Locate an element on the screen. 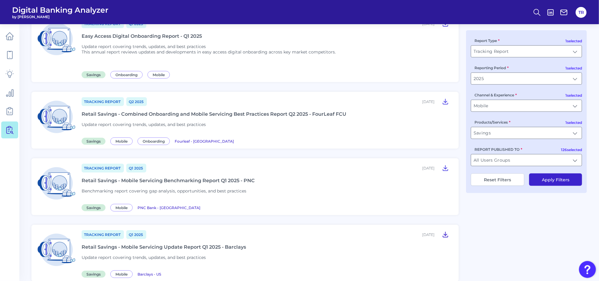 The image size is (599, 281). span: Barclays - US is located at coordinates (149, 274).